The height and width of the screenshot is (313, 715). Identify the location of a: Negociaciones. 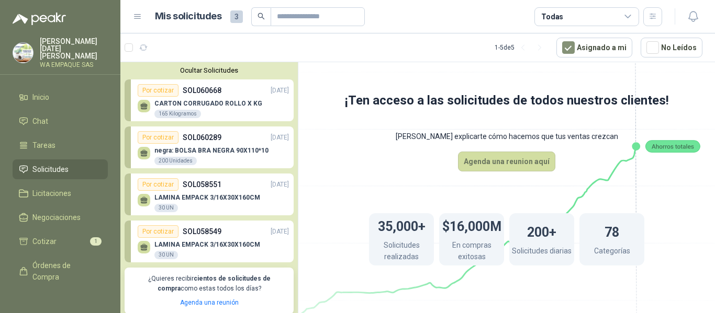
(60, 218).